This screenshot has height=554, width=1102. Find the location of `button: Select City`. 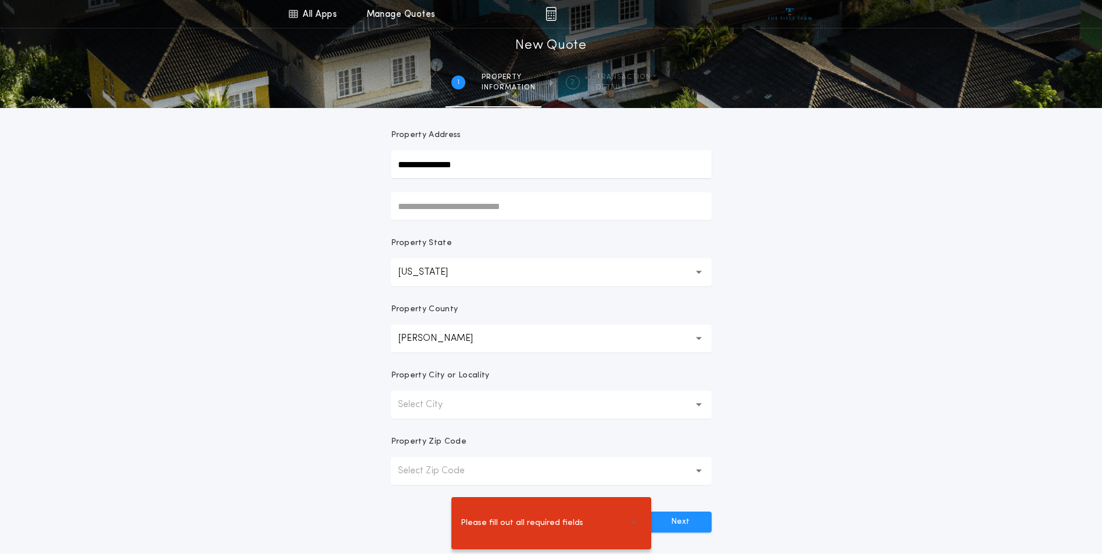

button: Select City is located at coordinates (551, 405).